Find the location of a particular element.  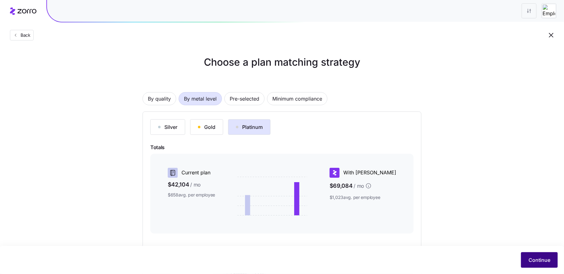

h1: Choose a plan matching strategy is located at coordinates (282, 62).